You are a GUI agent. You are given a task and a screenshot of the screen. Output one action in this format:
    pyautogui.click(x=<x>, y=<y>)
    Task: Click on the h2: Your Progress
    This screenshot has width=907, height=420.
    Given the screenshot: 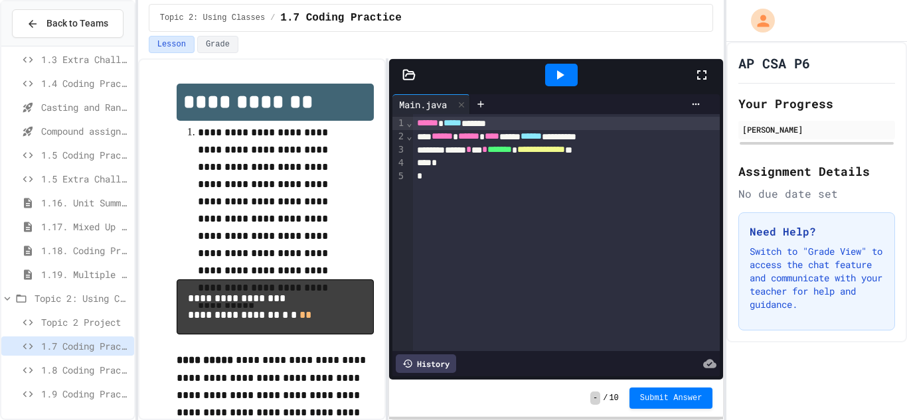 What is the action you would take?
    pyautogui.click(x=816, y=104)
    